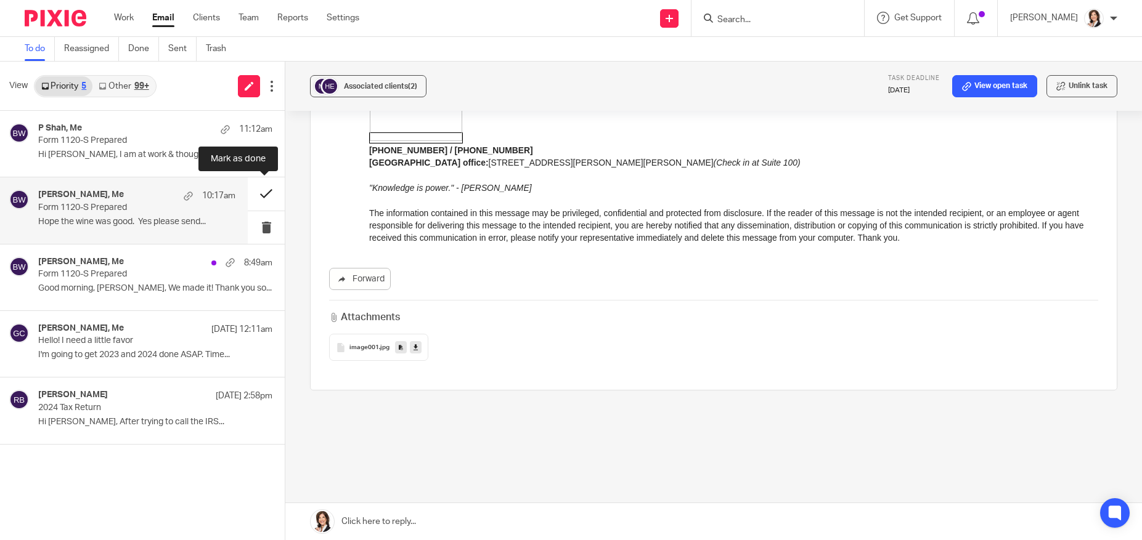 This screenshot has height=540, width=1142. I want to click on div: 99+, so click(142, 86).